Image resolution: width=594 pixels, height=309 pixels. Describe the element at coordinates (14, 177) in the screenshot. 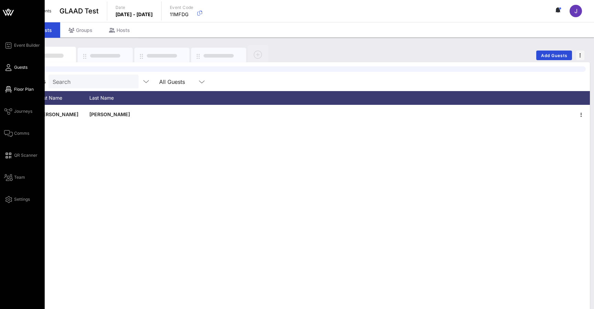

I see `a: Team` at that location.